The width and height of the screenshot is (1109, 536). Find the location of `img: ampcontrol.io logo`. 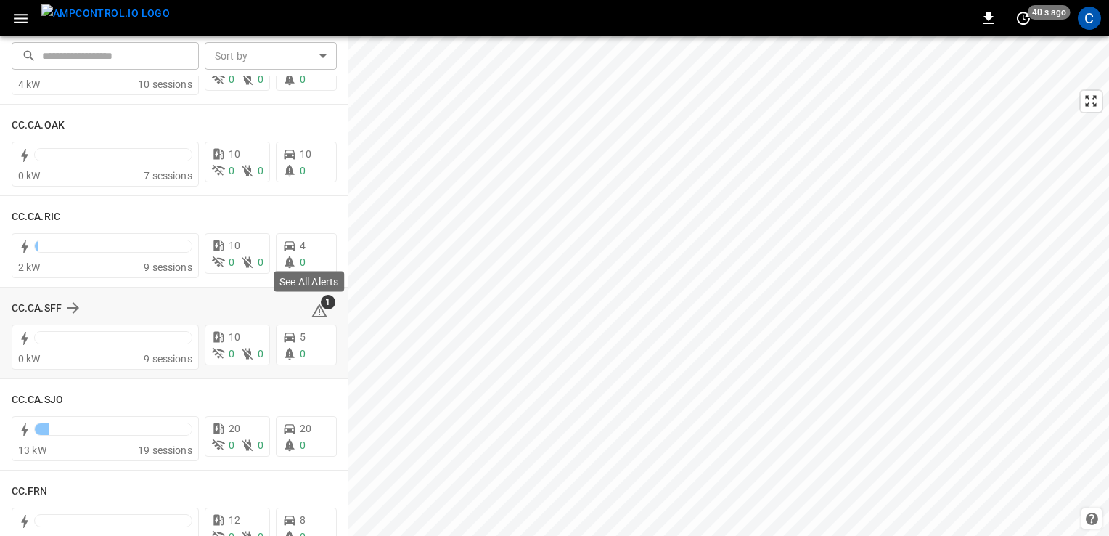

img: ampcontrol.io logo is located at coordinates (105, 13).